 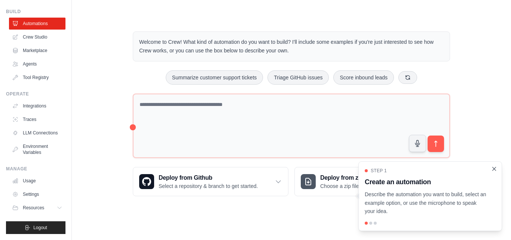 What do you see at coordinates (37, 119) in the screenshot?
I see `a: Traces` at bounding box center [37, 119].